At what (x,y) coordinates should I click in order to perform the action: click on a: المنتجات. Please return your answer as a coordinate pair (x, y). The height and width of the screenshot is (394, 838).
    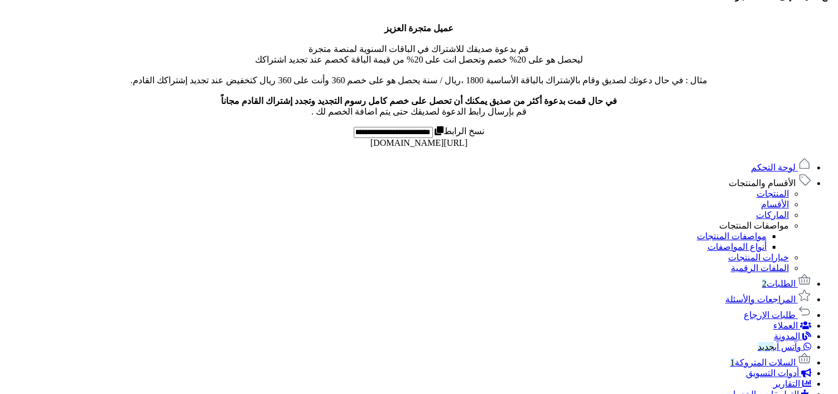
    Looking at the image, I should click on (773, 193).